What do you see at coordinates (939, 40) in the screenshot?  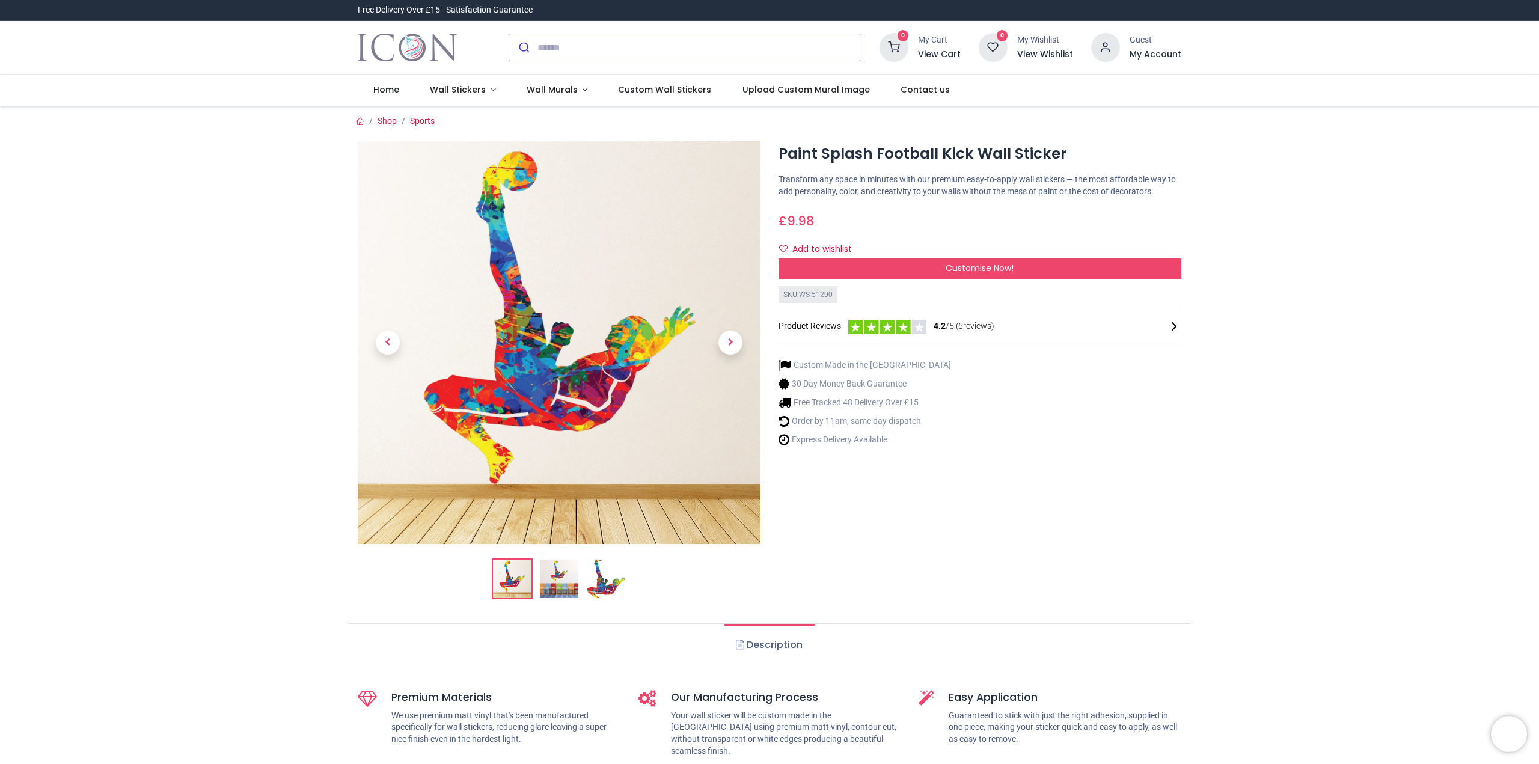 I see `div: My Cart` at bounding box center [939, 40].